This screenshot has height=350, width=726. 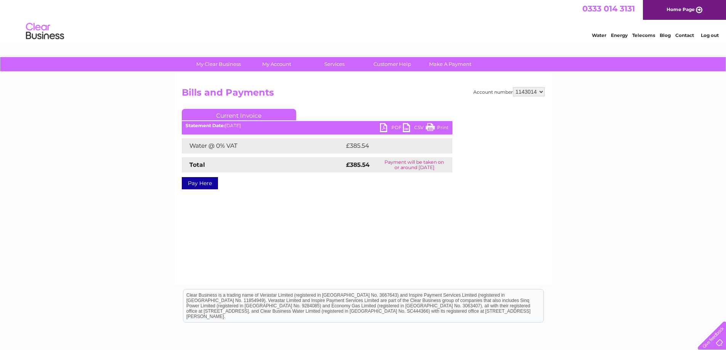 I want to click on a: My Clear Business, so click(x=218, y=64).